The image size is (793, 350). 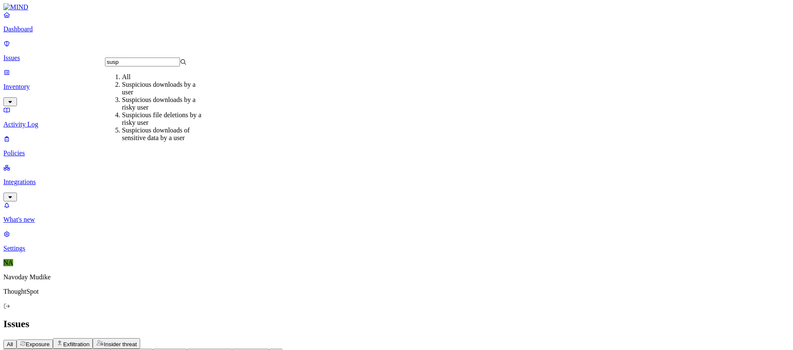 I want to click on span: Exfiltration, so click(x=76, y=344).